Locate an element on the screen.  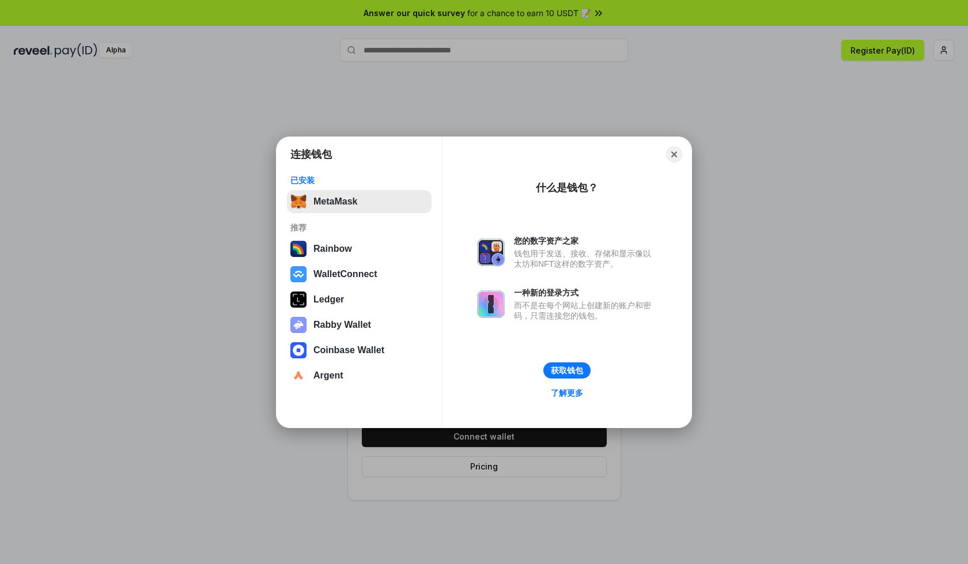
div: 钱包用于发送、接收、存储和显示像以太坊和NFT这样的数字资产。 is located at coordinates (585, 259).